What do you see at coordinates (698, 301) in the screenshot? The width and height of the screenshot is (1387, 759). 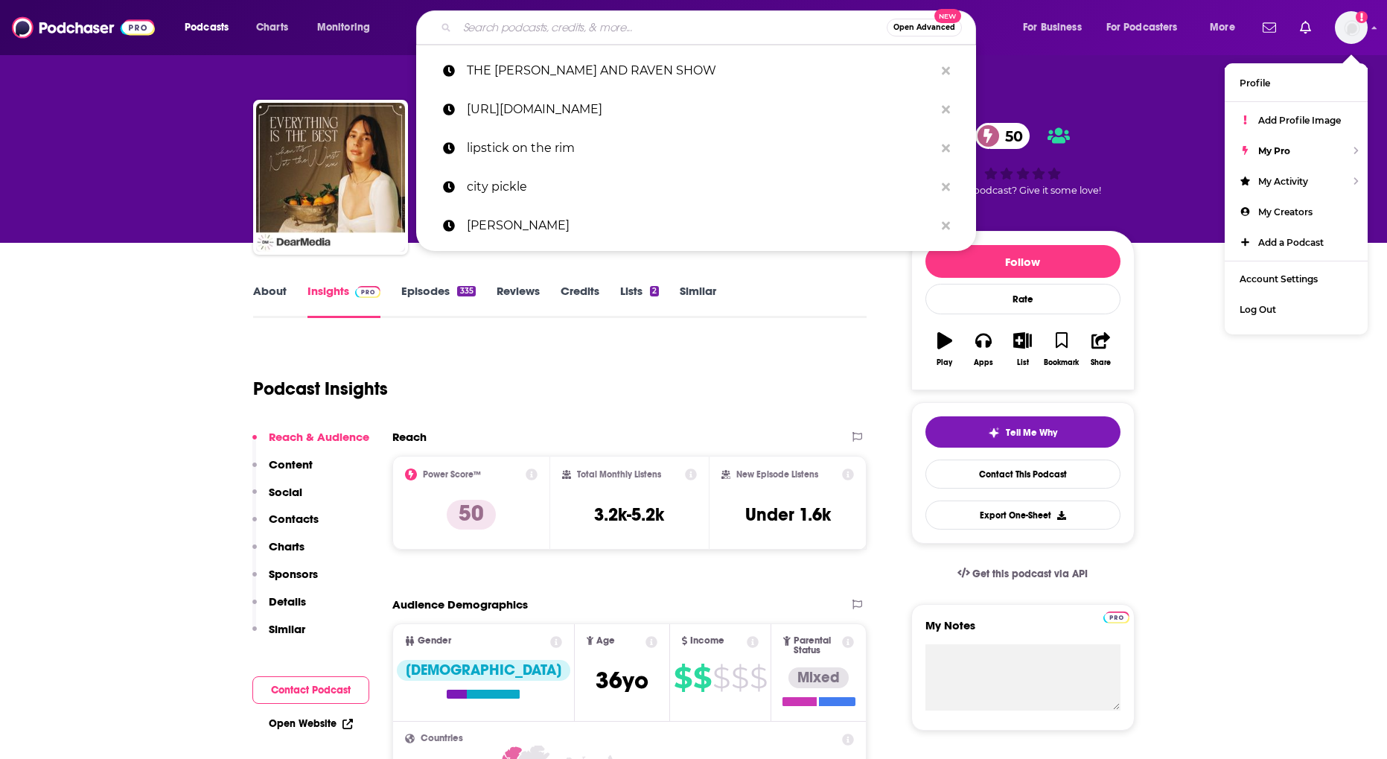 I see `a: Similar` at bounding box center [698, 301].